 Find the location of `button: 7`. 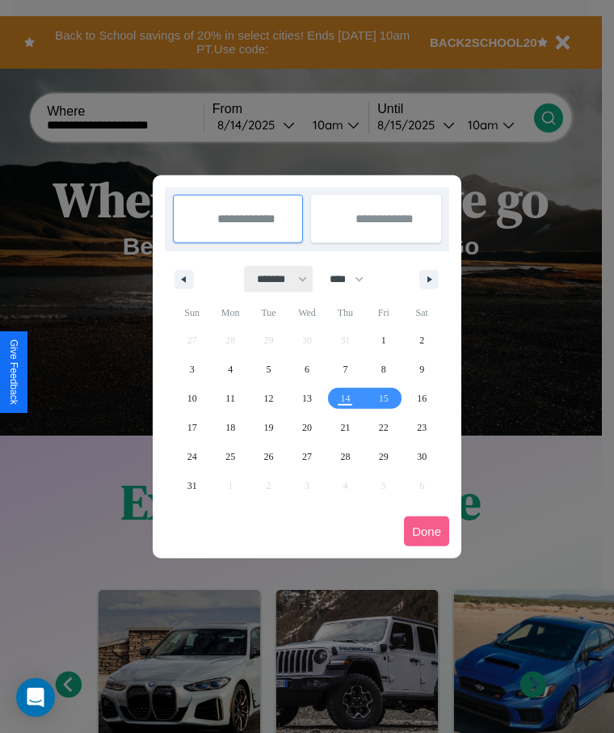

button: 7 is located at coordinates (345, 369).